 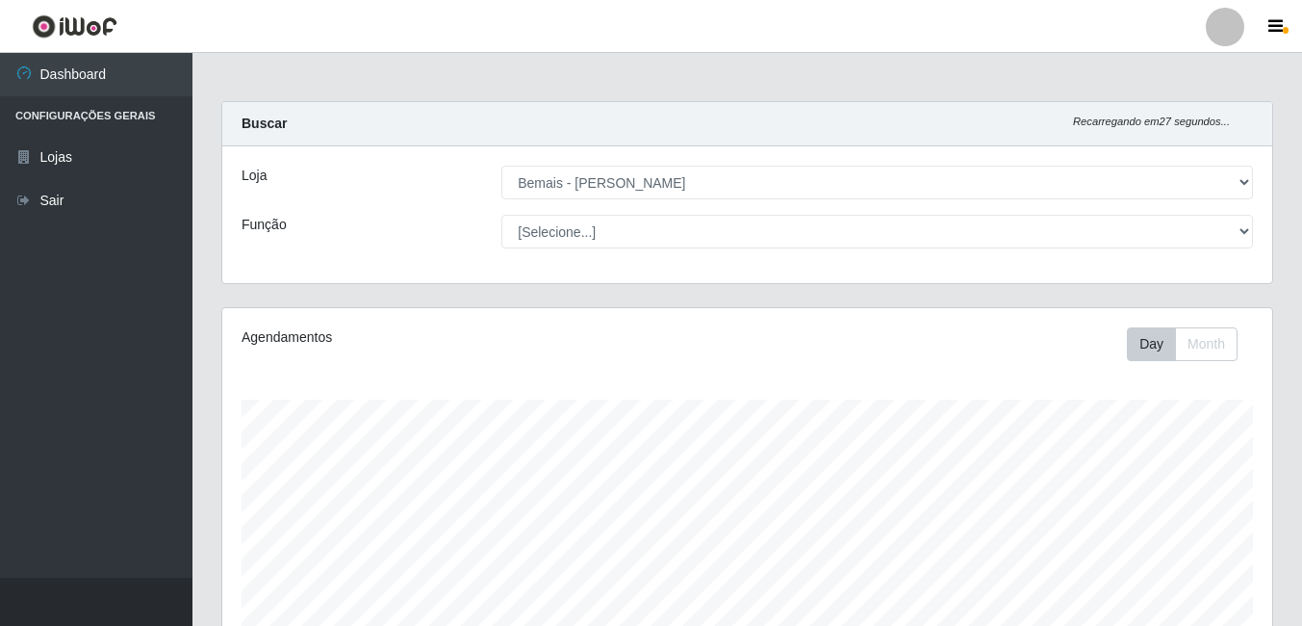 What do you see at coordinates (1151, 344) in the screenshot?
I see `button: Day` at bounding box center [1151, 344].